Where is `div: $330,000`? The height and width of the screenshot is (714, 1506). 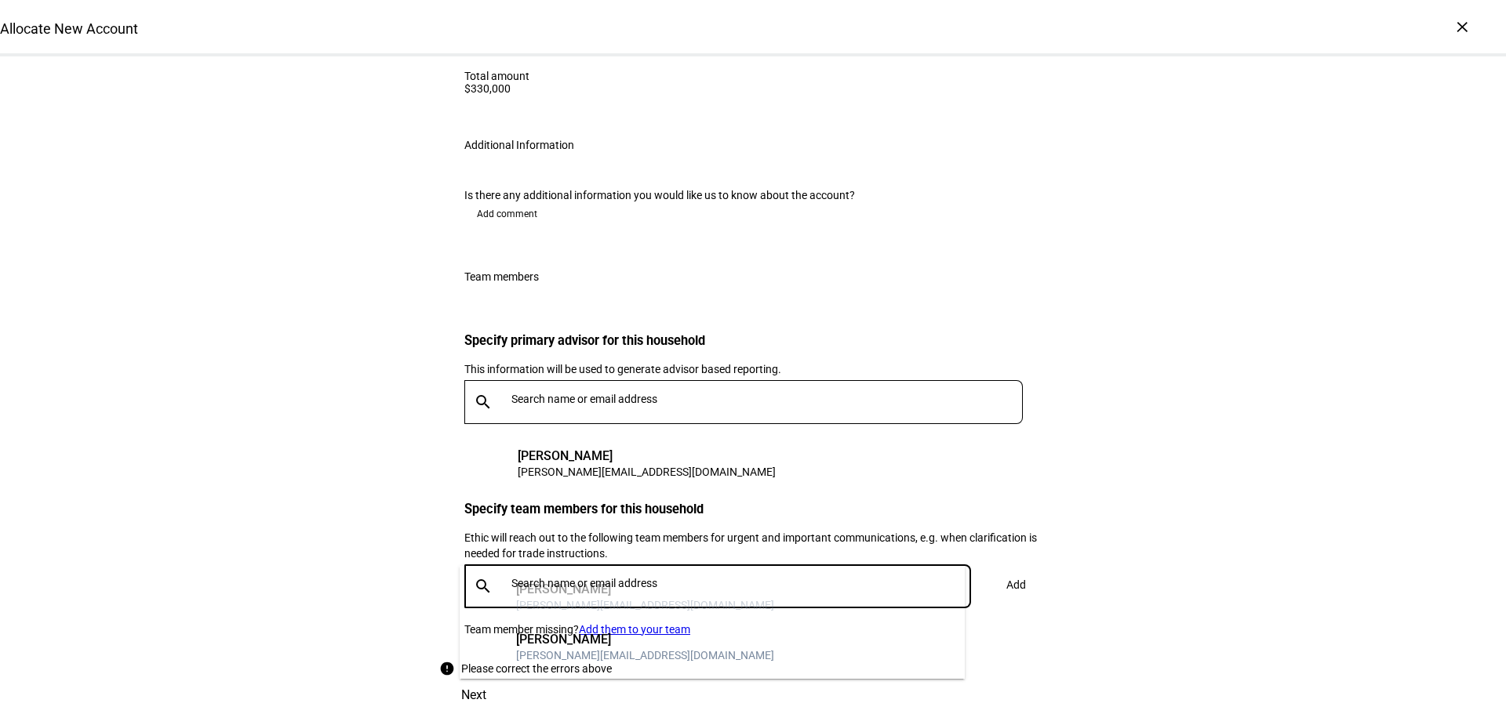 div: $330,000 is located at coordinates (753, 89).